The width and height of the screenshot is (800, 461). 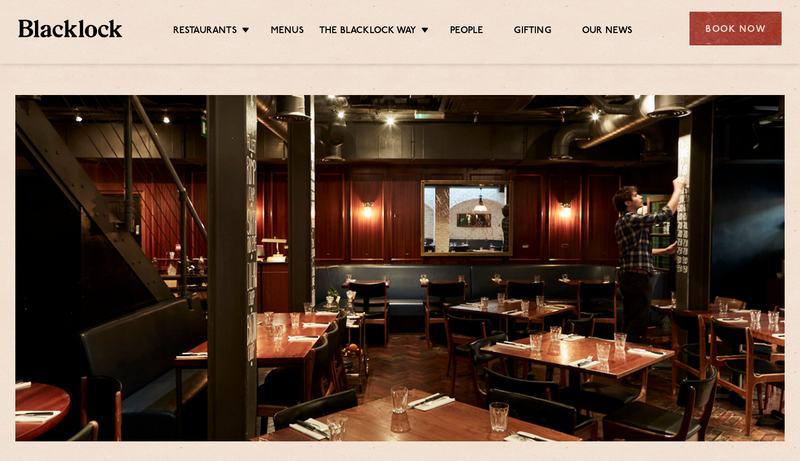 I want to click on div: Book Now, so click(x=735, y=28).